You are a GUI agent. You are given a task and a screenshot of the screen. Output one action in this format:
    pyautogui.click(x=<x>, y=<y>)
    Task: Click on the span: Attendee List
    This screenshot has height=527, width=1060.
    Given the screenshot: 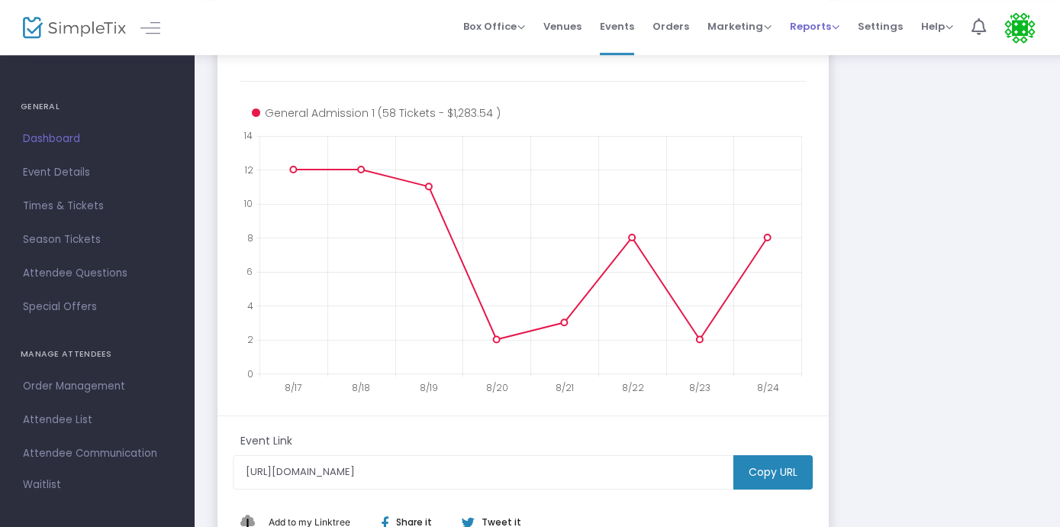 What is the action you would take?
    pyautogui.click(x=97, y=420)
    